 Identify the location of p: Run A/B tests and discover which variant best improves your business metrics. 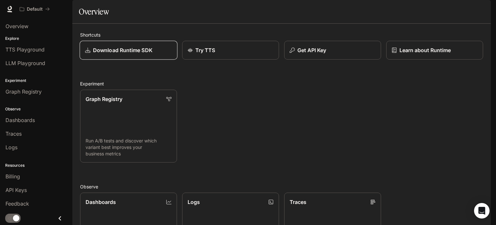
(129, 147).